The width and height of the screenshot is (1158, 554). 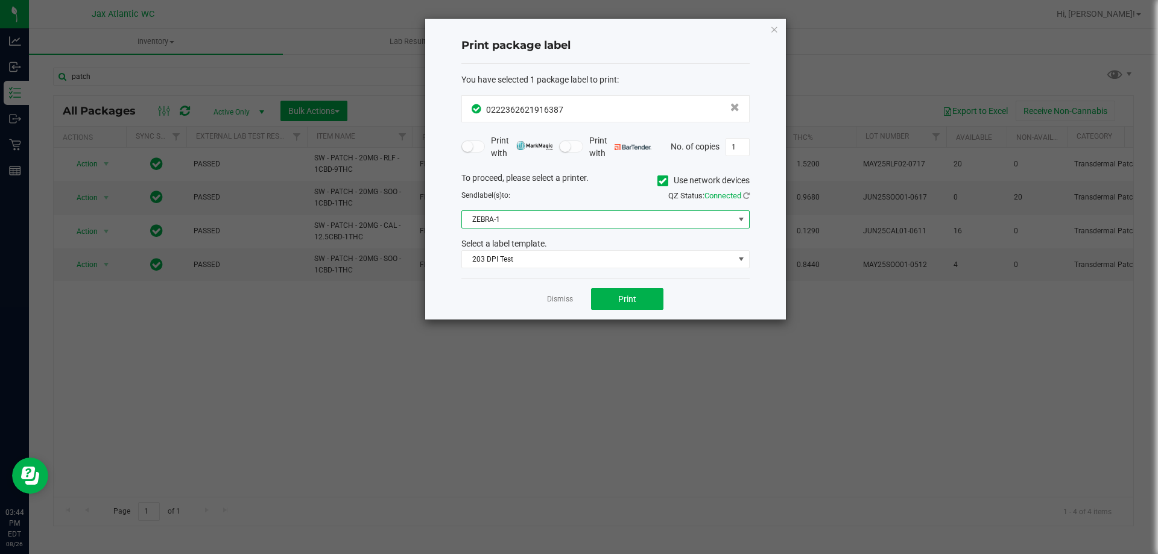 I want to click on span: Print, so click(x=627, y=299).